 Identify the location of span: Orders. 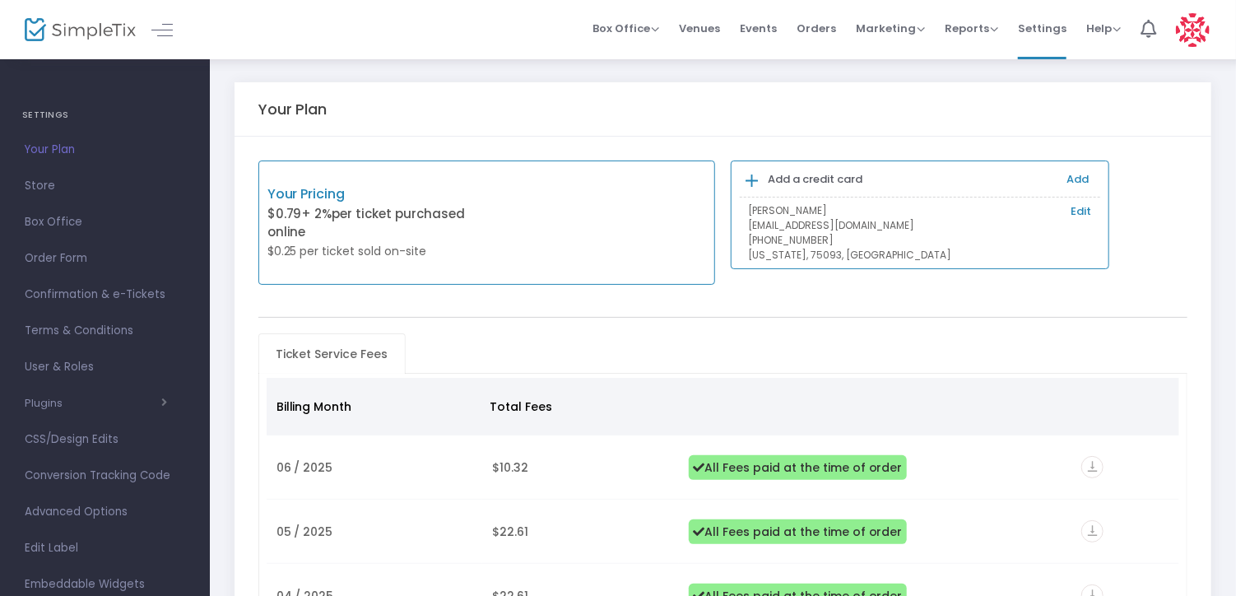
(817, 28).